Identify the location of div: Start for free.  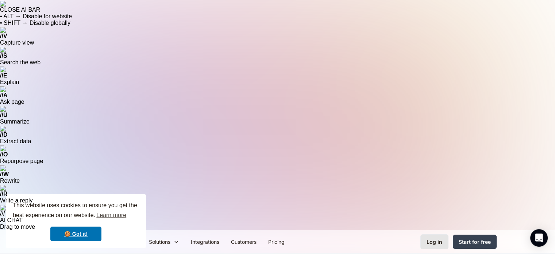
(475, 241).